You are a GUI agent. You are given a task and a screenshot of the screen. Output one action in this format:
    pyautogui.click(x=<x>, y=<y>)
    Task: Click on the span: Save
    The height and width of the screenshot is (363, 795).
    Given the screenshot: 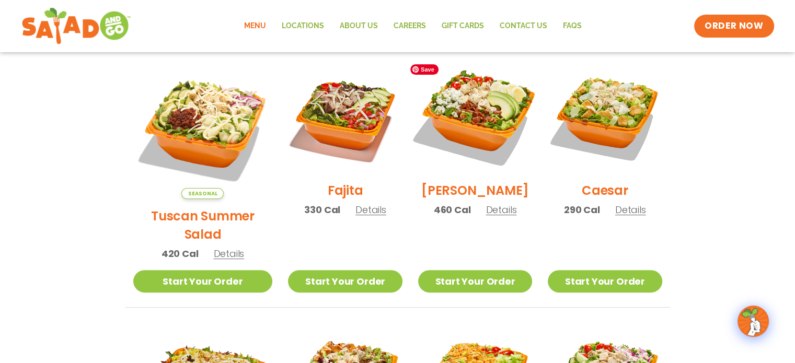 What is the action you would take?
    pyautogui.click(x=424, y=70)
    